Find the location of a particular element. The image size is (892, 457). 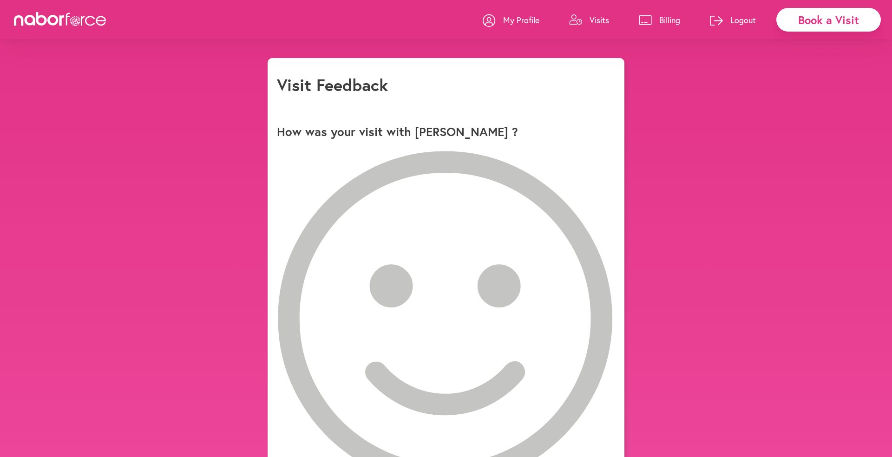

h1: Visit Feedback is located at coordinates (446, 85).